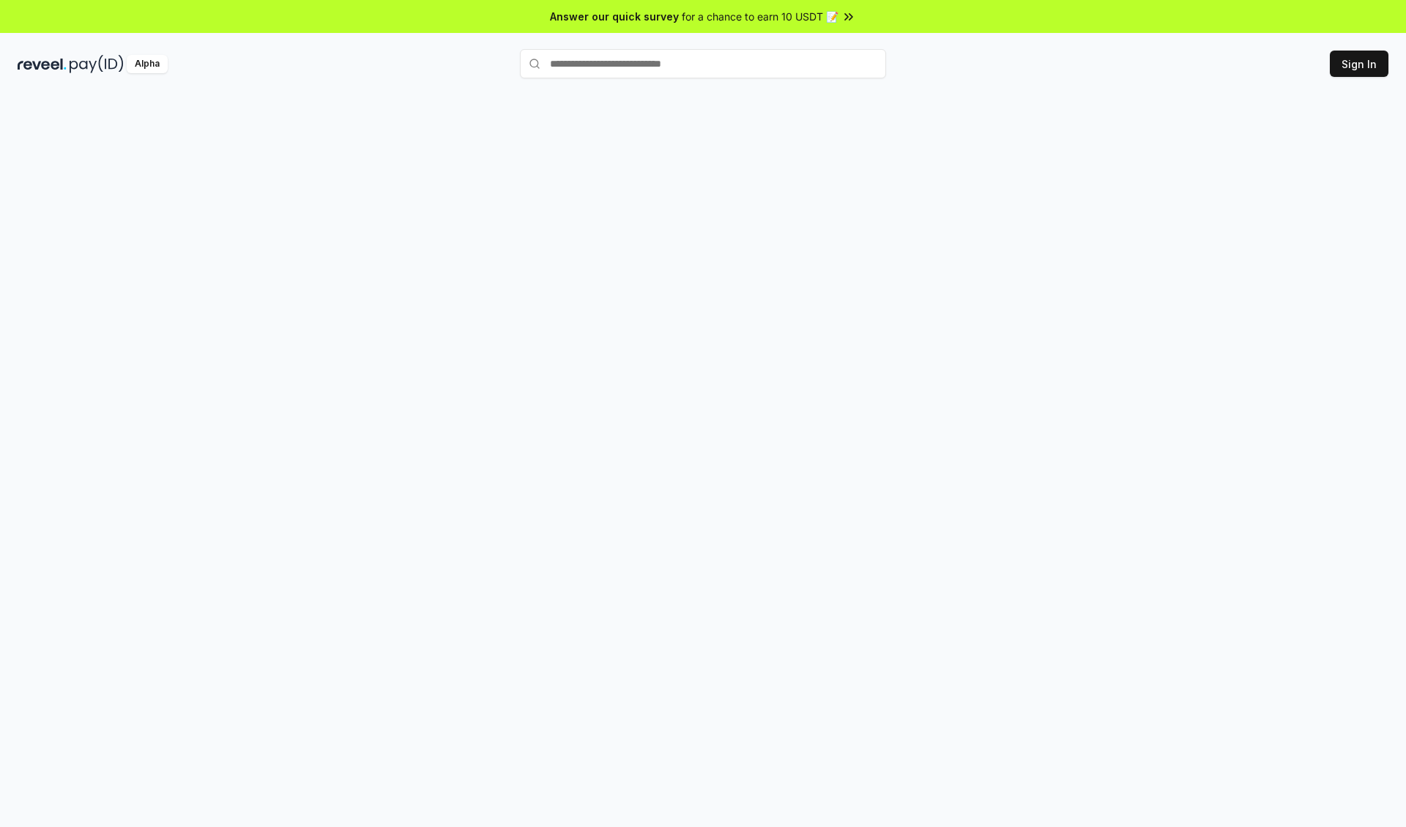  I want to click on span: for a chance to earn 10 USDT 📝, so click(760, 16).